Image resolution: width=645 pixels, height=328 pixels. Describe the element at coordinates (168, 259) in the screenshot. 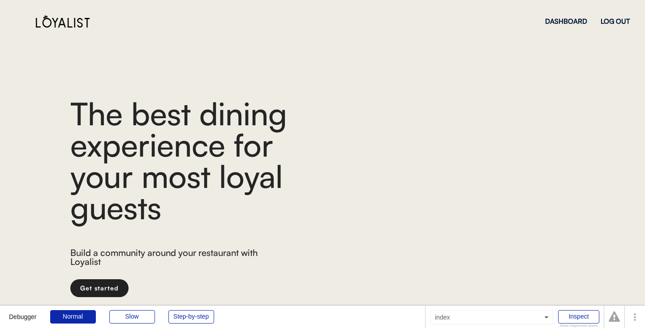

I see `div: Build a community around your restaurant with Loyalist` at that location.